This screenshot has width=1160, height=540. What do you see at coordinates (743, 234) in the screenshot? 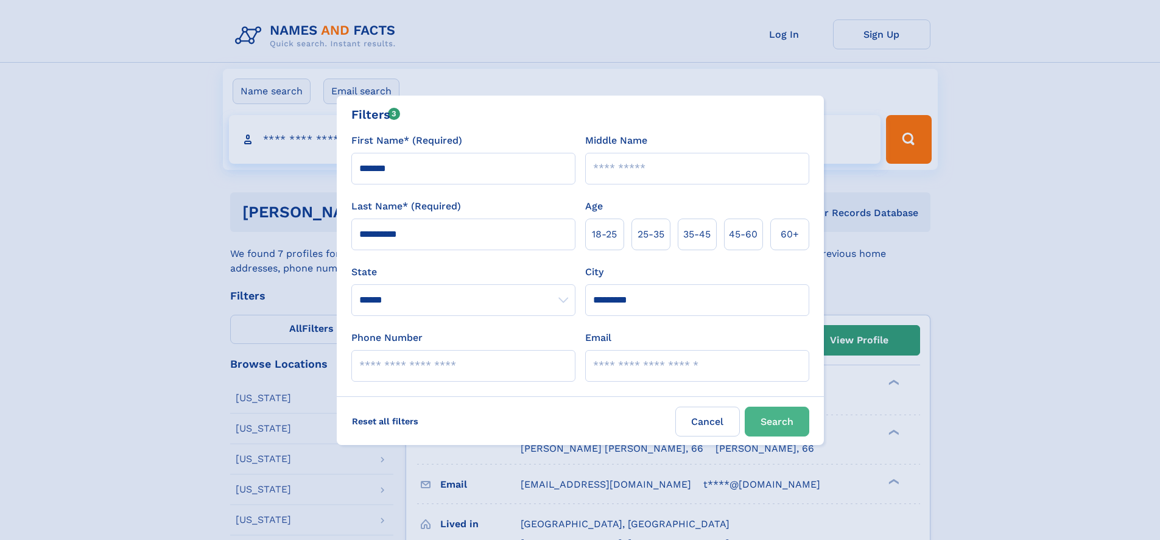
I see `span: 45‑60` at bounding box center [743, 234].